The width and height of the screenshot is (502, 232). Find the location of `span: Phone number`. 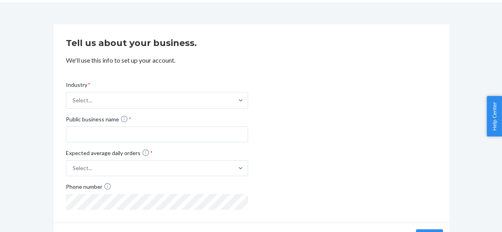

span: Phone number is located at coordinates (88, 188).